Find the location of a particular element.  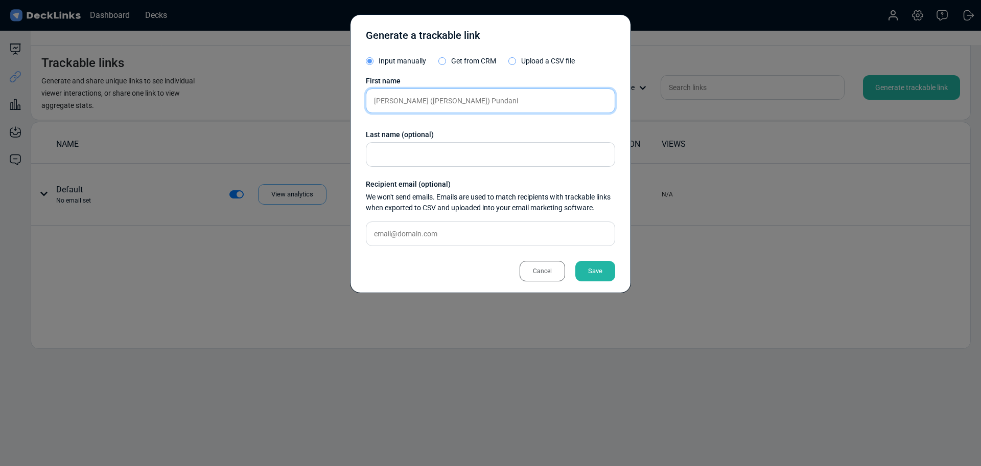

span: Input manually is located at coordinates (402, 61).